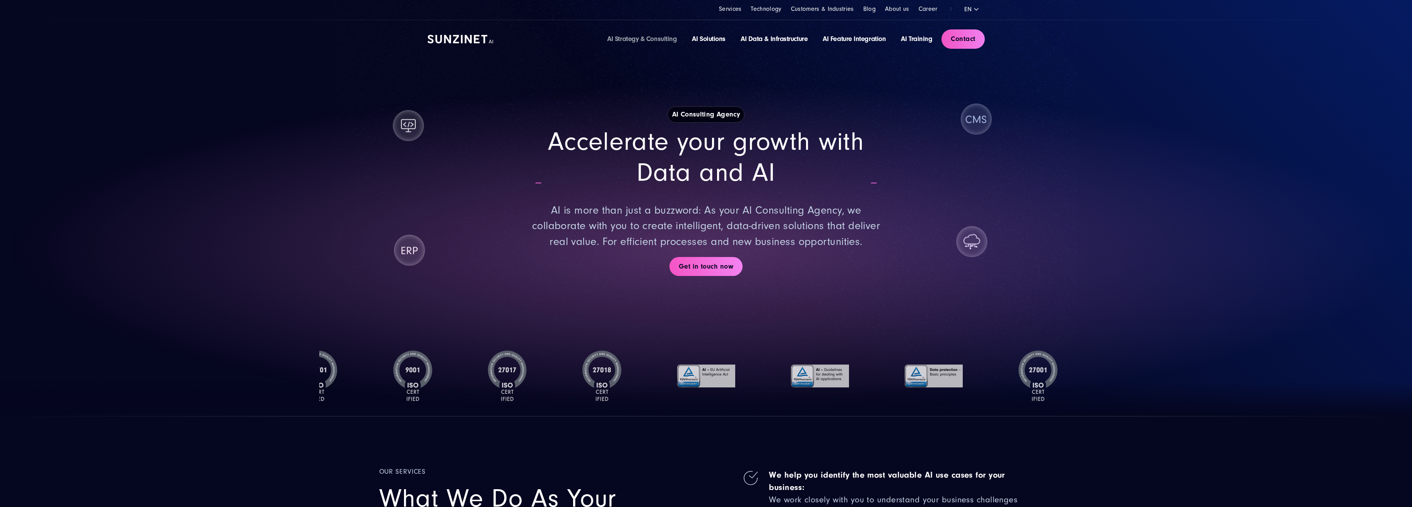 The height and width of the screenshot is (507, 1412). What do you see at coordinates (886, 481) in the screenshot?
I see `strong: We help you identify the most valuable AI use cases for your business:` at bounding box center [886, 481].